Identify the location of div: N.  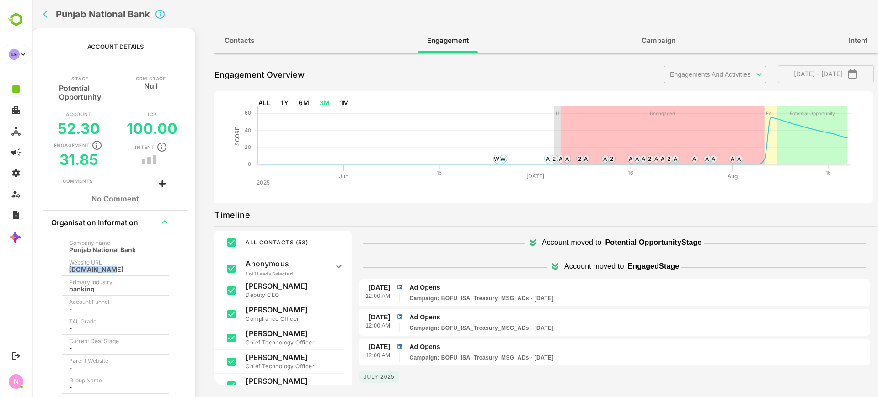
(16, 382).